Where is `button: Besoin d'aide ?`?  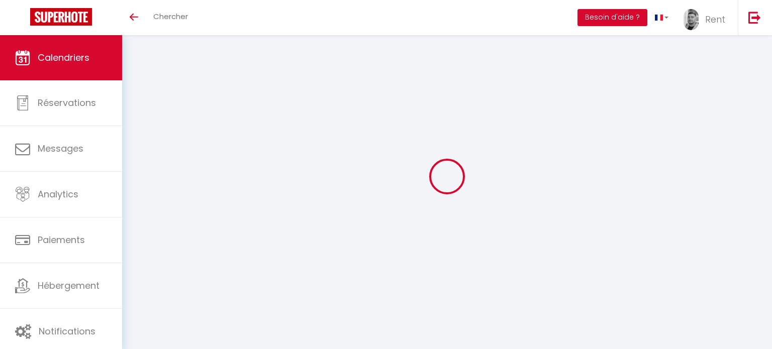
button: Besoin d'aide ? is located at coordinates (612, 18).